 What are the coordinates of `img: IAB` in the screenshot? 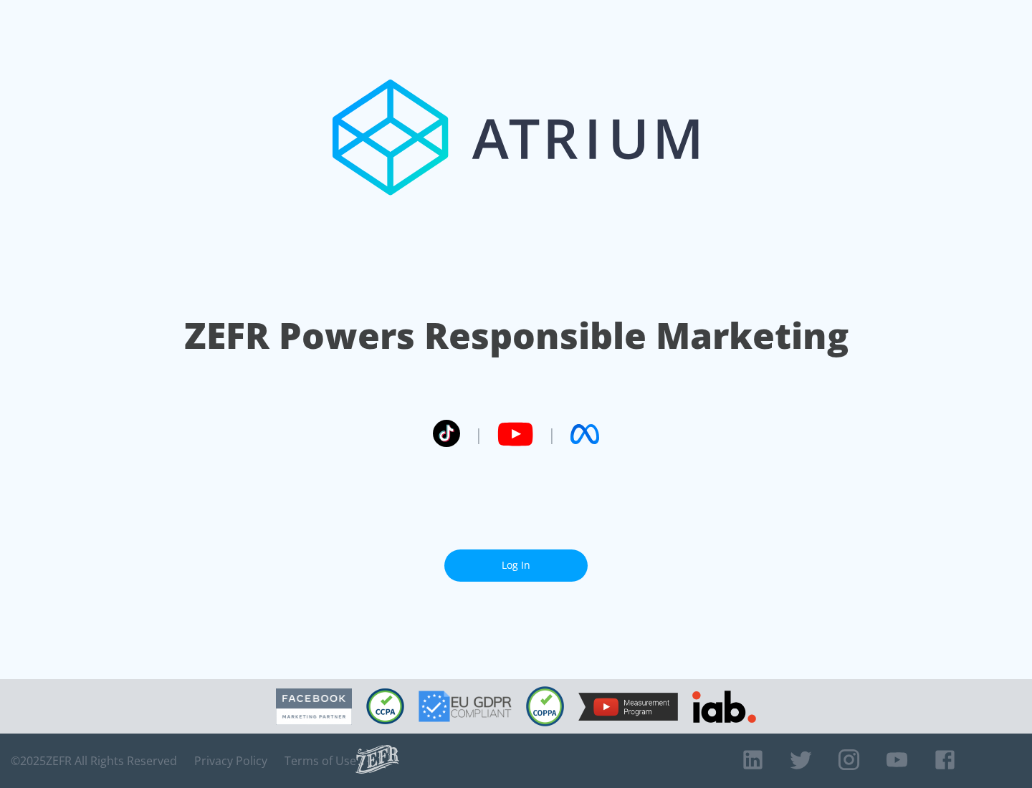 It's located at (724, 707).